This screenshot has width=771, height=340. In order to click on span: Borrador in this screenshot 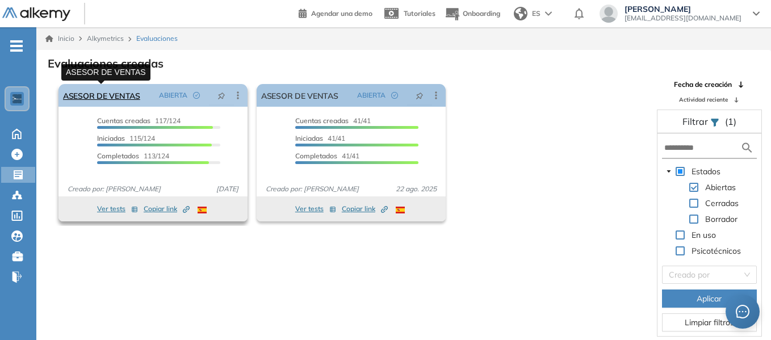, I will do `click(721, 219)`.